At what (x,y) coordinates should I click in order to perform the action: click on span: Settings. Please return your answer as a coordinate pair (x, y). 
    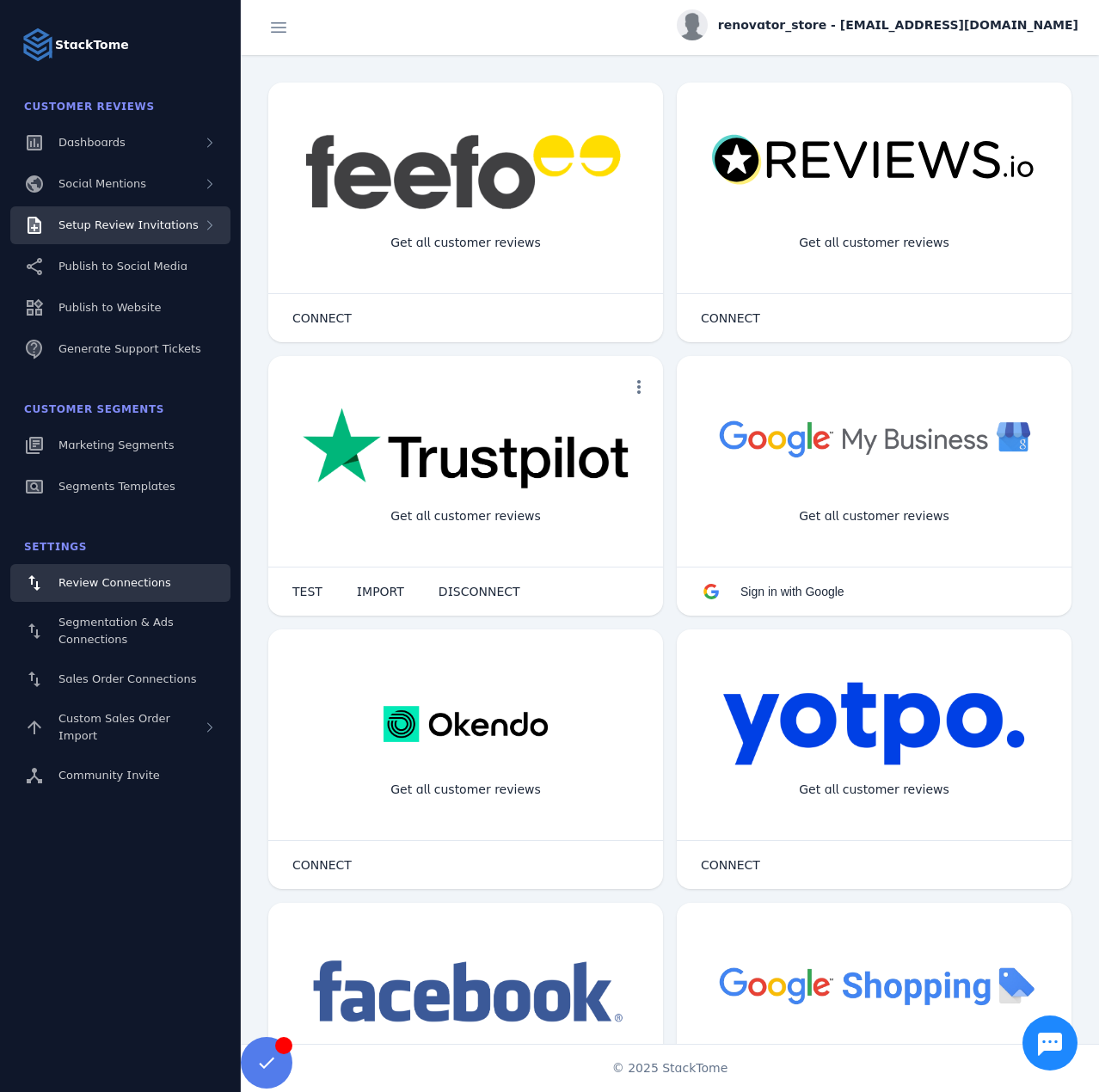
    Looking at the image, I should click on (55, 547).